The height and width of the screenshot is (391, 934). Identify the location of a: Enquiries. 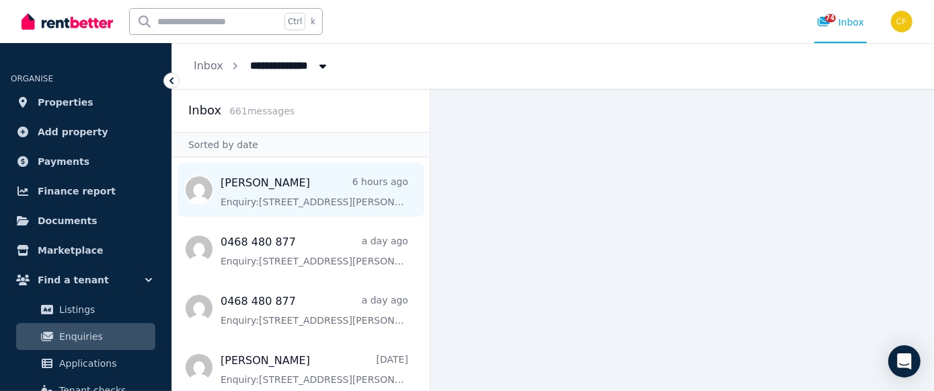
(85, 336).